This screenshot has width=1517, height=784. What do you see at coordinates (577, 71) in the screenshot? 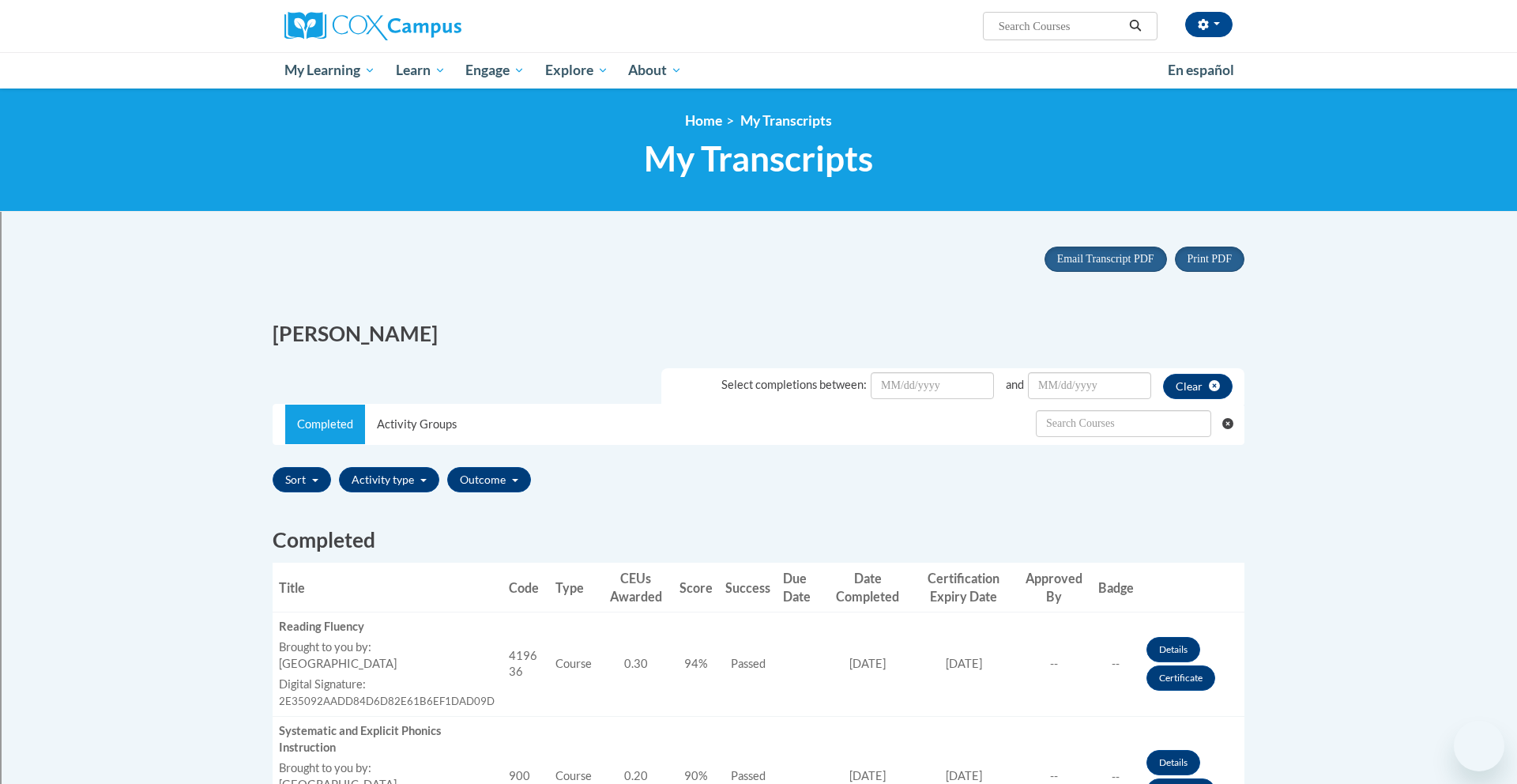
I see `span: Explore` at bounding box center [577, 71].